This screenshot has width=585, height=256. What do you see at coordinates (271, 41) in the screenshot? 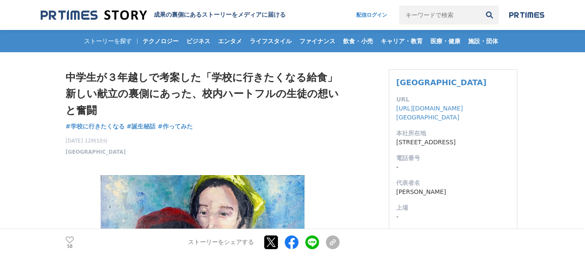
I see `span: ライフスタイル` at bounding box center [271, 41].